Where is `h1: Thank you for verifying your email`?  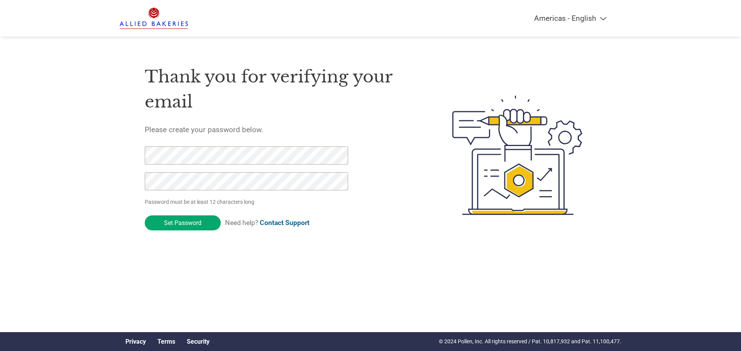
h1: Thank you for verifying your email is located at coordinates (280, 89).